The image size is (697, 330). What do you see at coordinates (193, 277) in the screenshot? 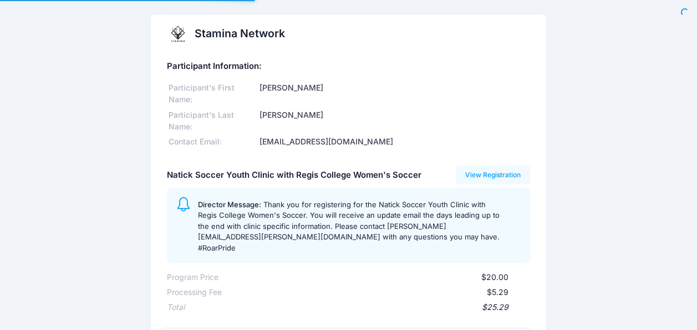
I see `div: Program Price` at bounding box center [193, 277].